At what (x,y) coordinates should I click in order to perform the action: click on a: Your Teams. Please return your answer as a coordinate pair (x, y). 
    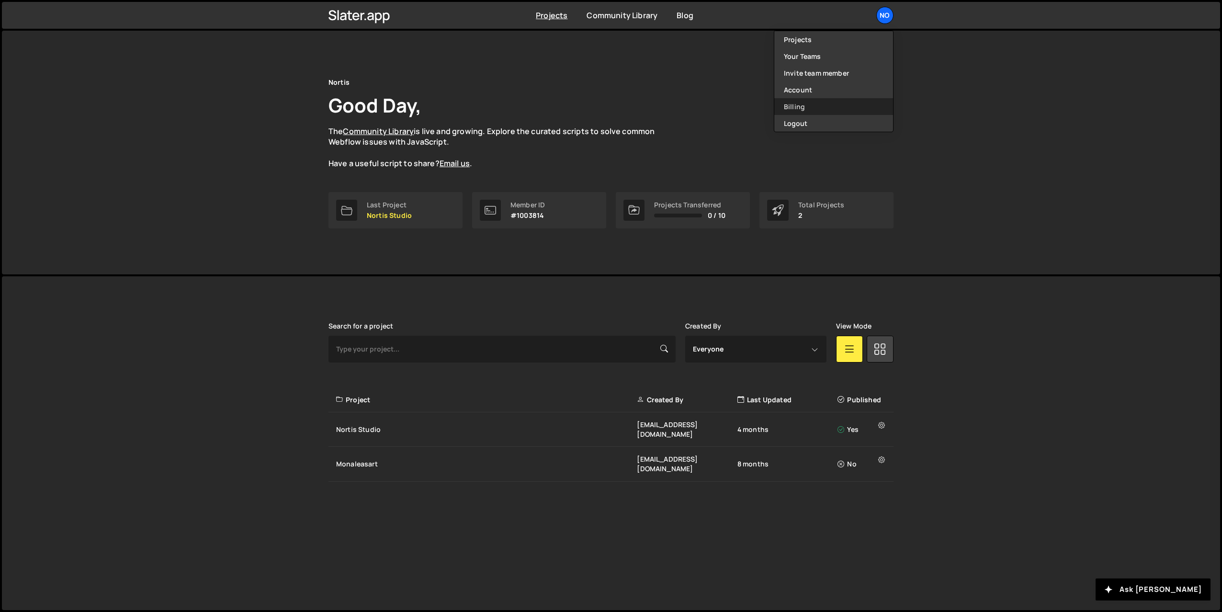
    Looking at the image, I should click on (834, 56).